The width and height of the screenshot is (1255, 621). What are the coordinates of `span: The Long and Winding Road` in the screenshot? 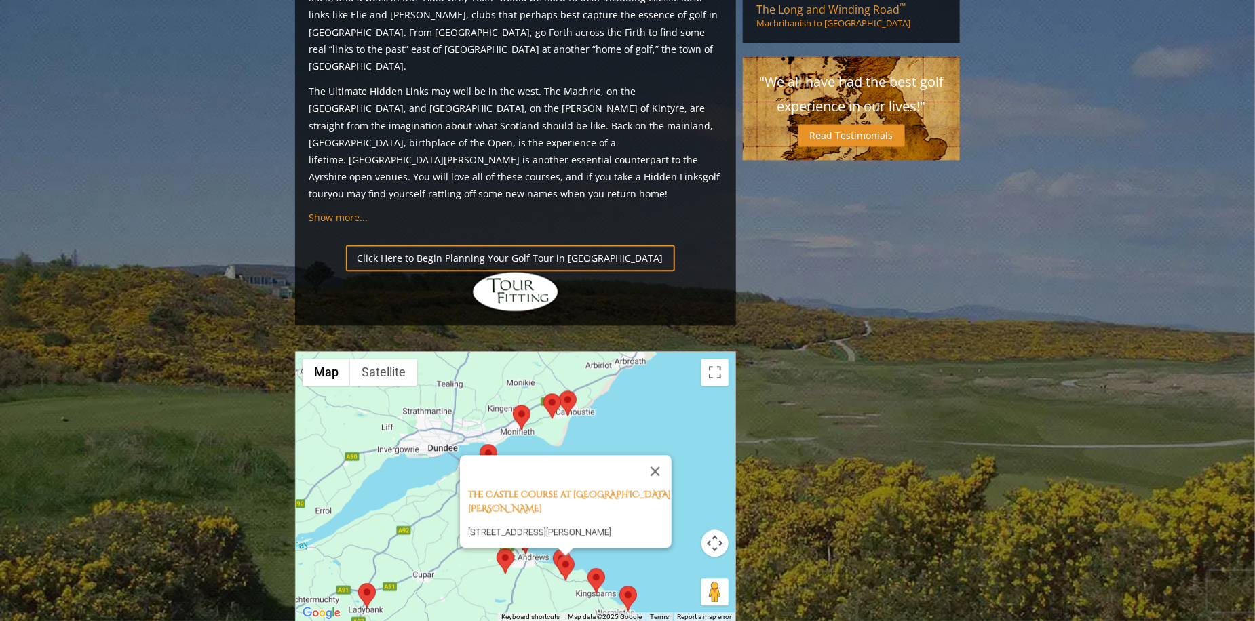 It's located at (831, 9).